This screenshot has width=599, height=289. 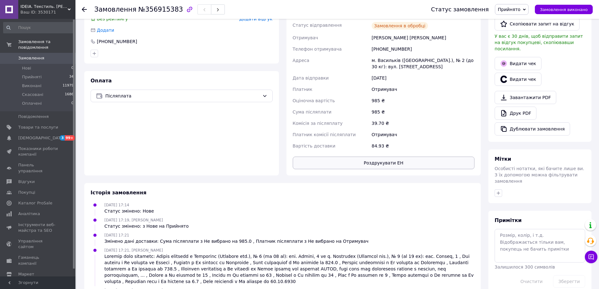 I want to click on span: Відгуки, so click(x=26, y=182).